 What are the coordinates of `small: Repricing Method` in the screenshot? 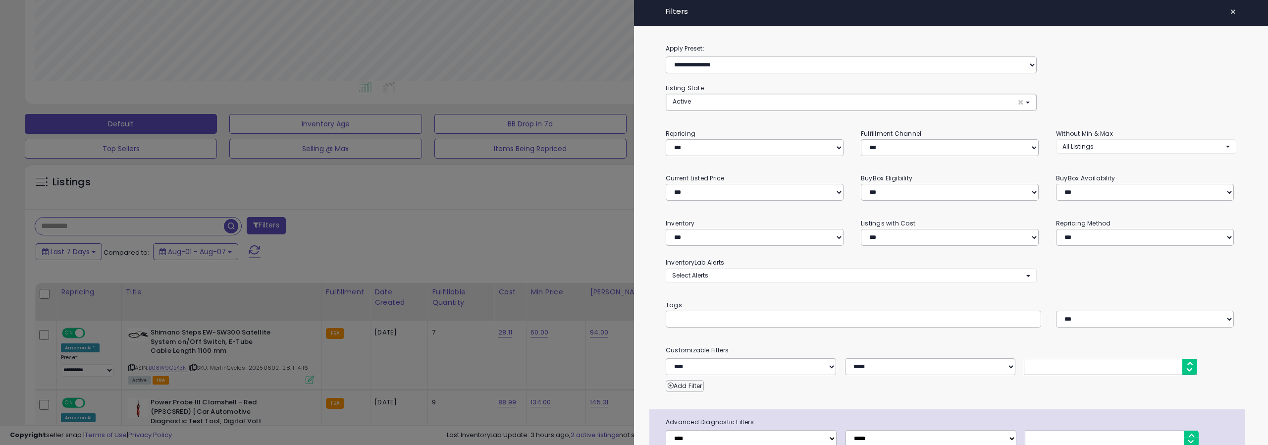 It's located at (1083, 223).